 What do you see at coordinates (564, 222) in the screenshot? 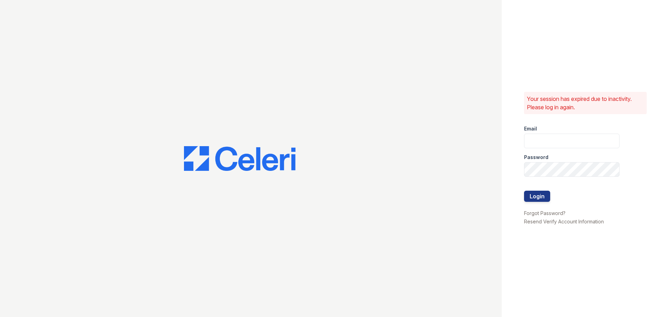
I see `a: Resend Verify Account Information` at bounding box center [564, 222].